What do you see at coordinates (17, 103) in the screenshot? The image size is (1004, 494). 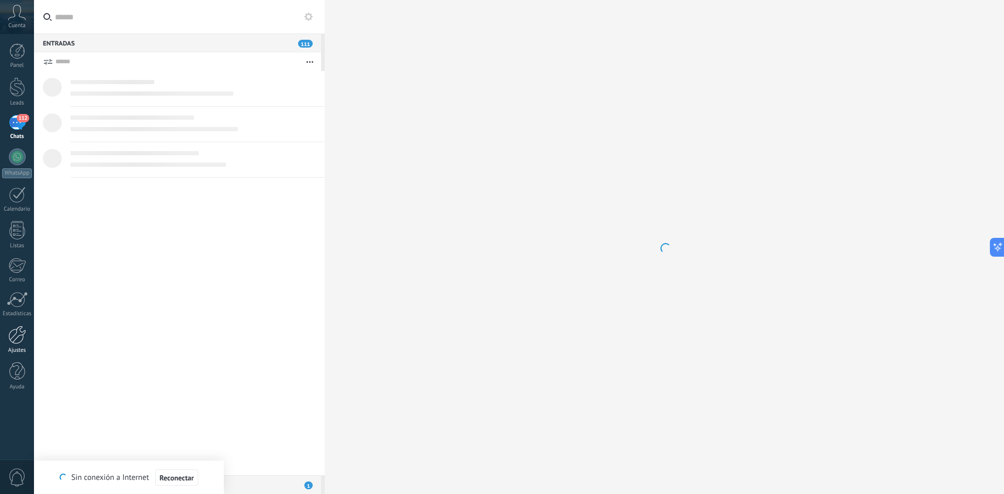 I see `div: Leads` at bounding box center [17, 103].